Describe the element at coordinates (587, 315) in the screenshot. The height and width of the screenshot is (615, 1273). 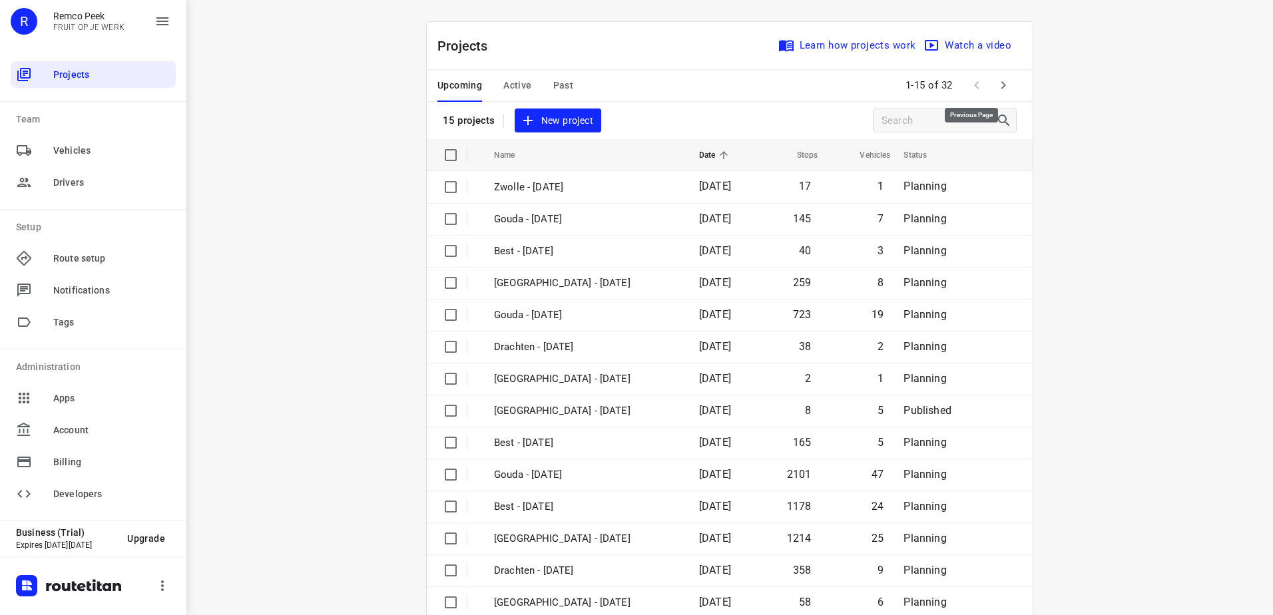
I see `p: Gouda - Thursday` at that location.